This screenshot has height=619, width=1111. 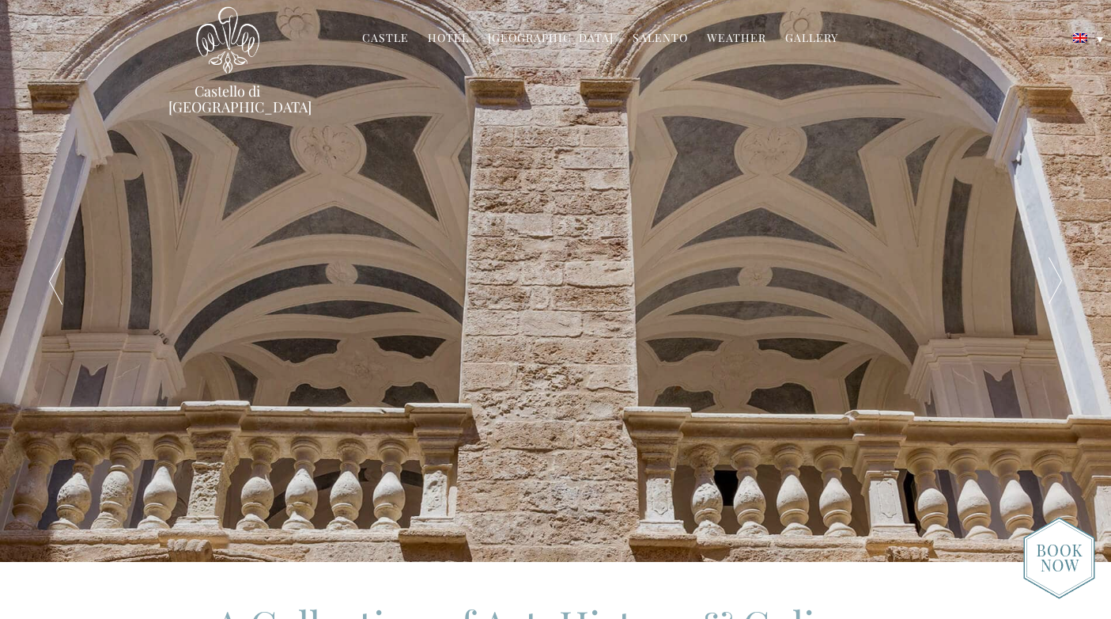 What do you see at coordinates (1059, 558) in the screenshot?
I see `img: new-booknow.png` at bounding box center [1059, 558].